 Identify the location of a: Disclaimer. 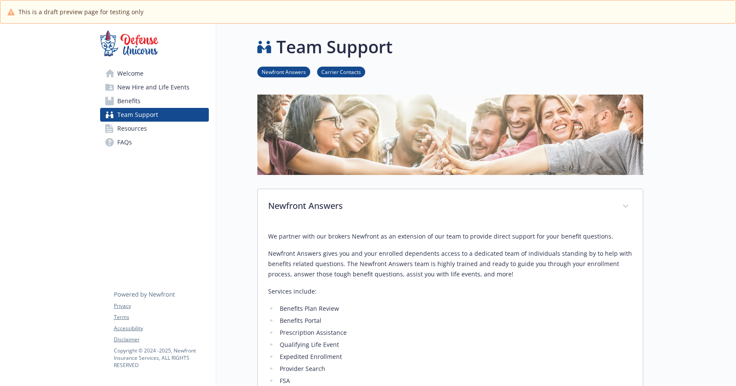
(161, 339).